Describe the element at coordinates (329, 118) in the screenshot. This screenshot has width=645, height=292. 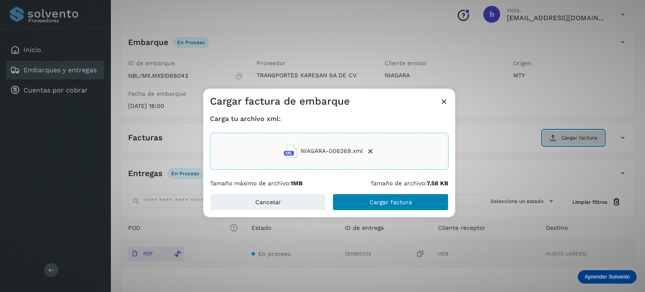
I see `h4: Carga tu archivo xml:` at that location.